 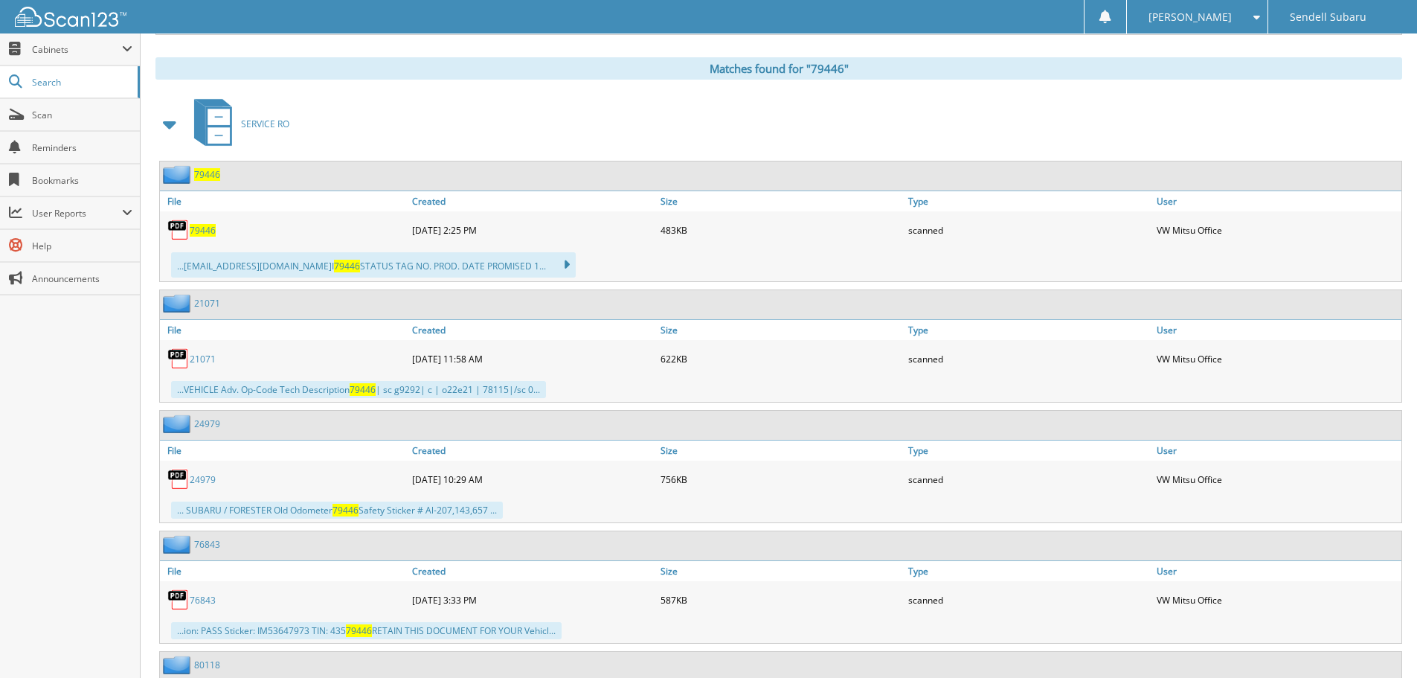 What do you see at coordinates (359, 389) in the screenshot?
I see `div: ...VEHICLE Adv. Op-Code Tech Description | sc g9292| c | o22e21 | 78115|/sc 0...` at bounding box center [359, 389].